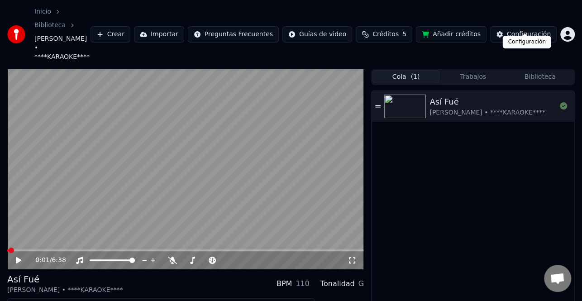 The width and height of the screenshot is (582, 301). Describe the element at coordinates (557, 278) in the screenshot. I see `div: Chat abierto` at that location.